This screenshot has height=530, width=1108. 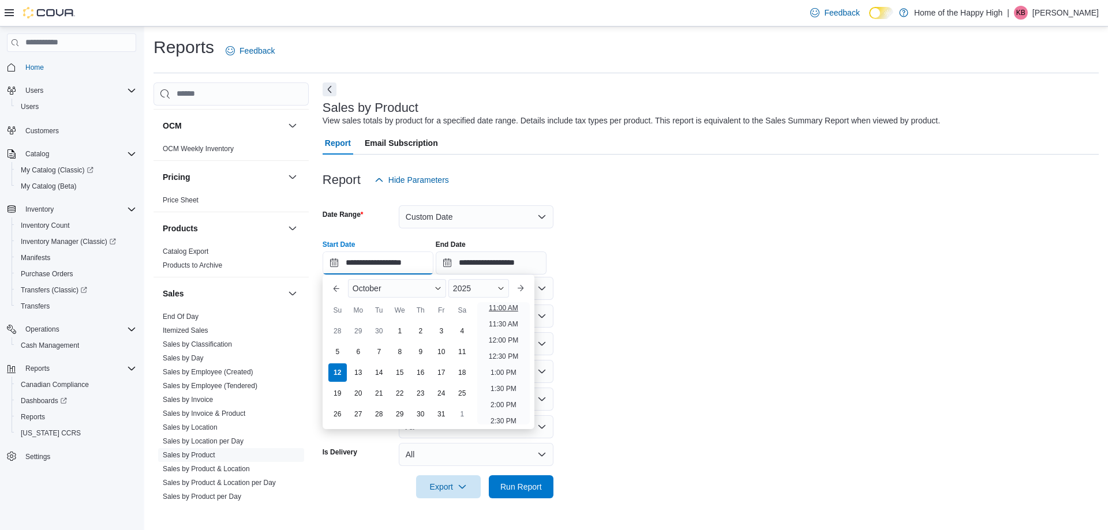 I want to click on span: Sales by Classification, so click(x=197, y=345).